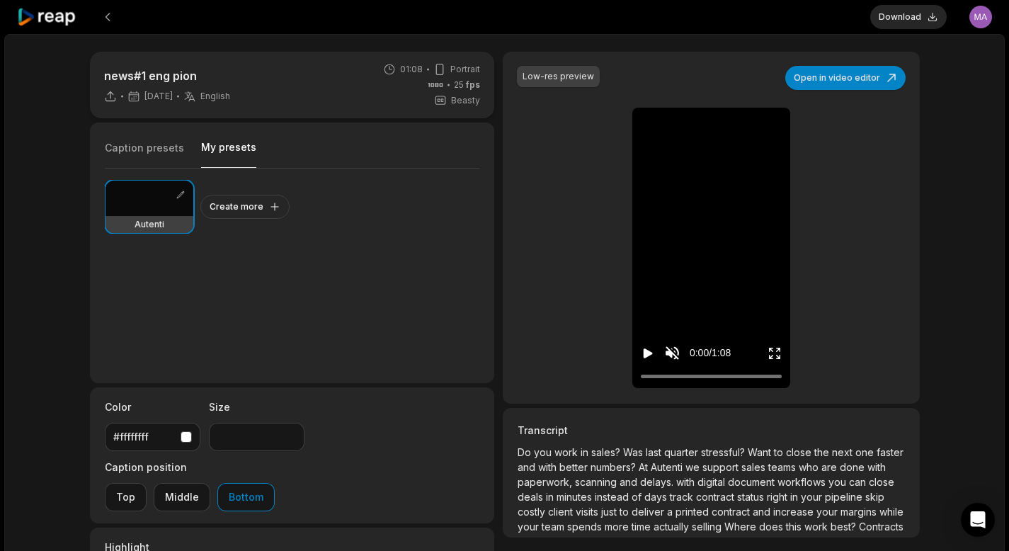  What do you see at coordinates (683, 497) in the screenshot?
I see `span: track` at bounding box center [683, 497].